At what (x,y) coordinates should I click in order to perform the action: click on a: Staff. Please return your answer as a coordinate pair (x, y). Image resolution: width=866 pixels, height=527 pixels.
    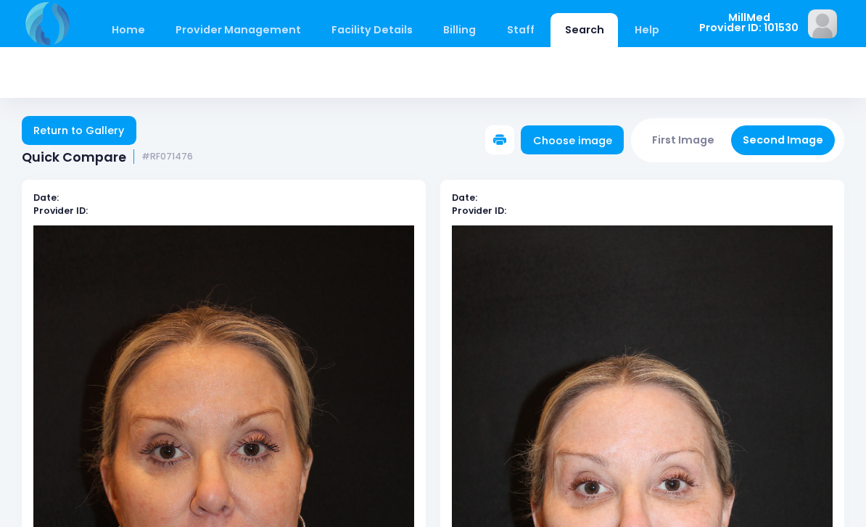
    Looking at the image, I should click on (520, 30).